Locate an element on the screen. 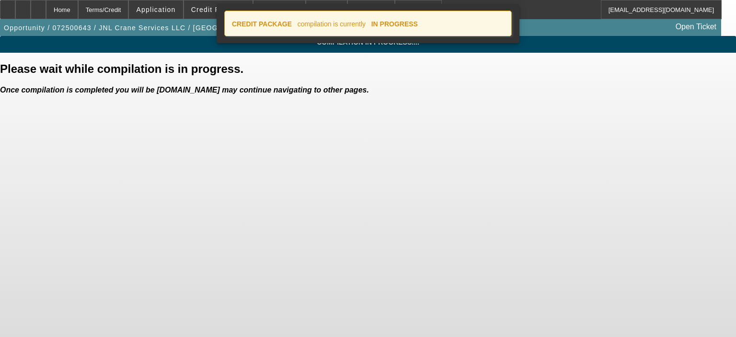 The width and height of the screenshot is (736, 337). span: Credit Package is located at coordinates (218, 10).